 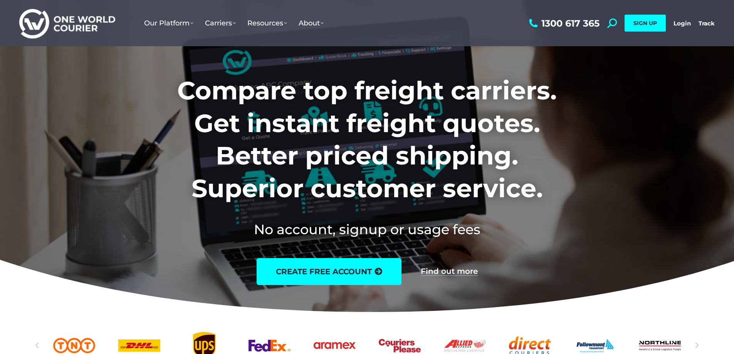 What do you see at coordinates (67, 23) in the screenshot?
I see `img: One World Courier` at bounding box center [67, 23].